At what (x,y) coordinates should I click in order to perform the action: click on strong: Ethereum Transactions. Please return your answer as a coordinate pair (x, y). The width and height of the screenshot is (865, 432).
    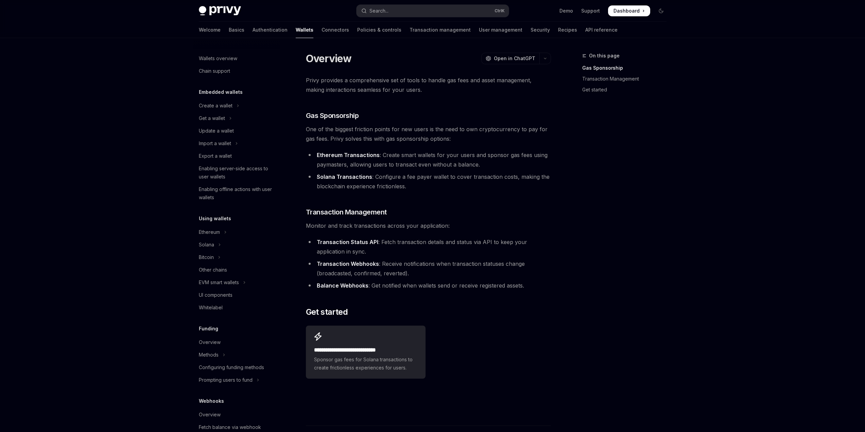
    Looking at the image, I should click on (348, 155).